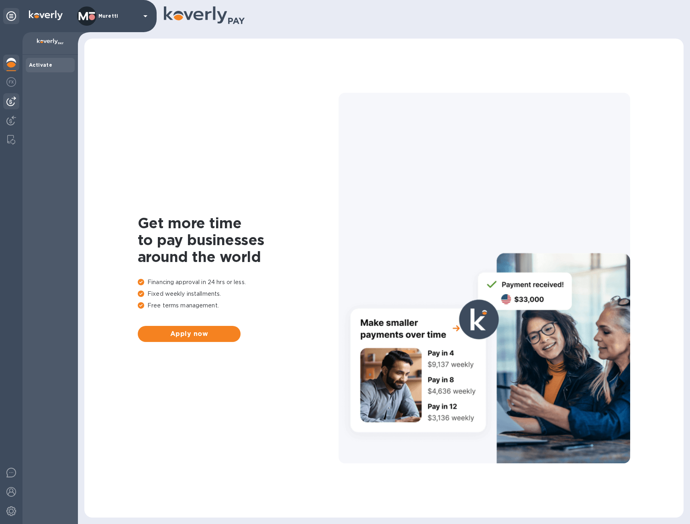 The height and width of the screenshot is (524, 690). Describe the element at coordinates (238, 294) in the screenshot. I see `p: Fixed weekly installments.` at that location.